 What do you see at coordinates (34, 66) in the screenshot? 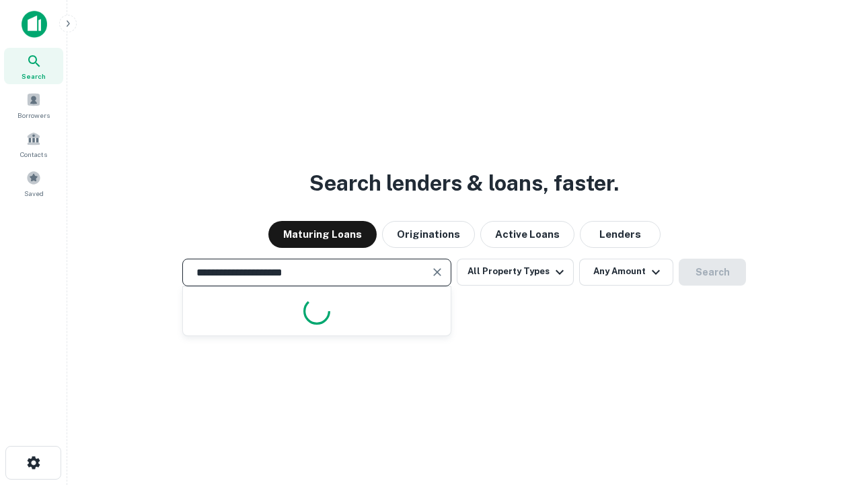
I see `div: Search` at bounding box center [34, 66].